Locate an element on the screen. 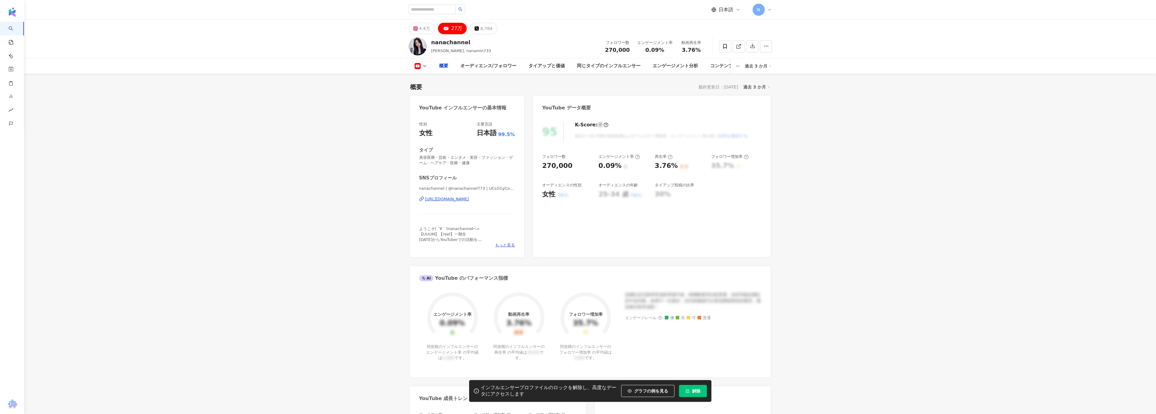  a: search is located at coordinates (15, 54).